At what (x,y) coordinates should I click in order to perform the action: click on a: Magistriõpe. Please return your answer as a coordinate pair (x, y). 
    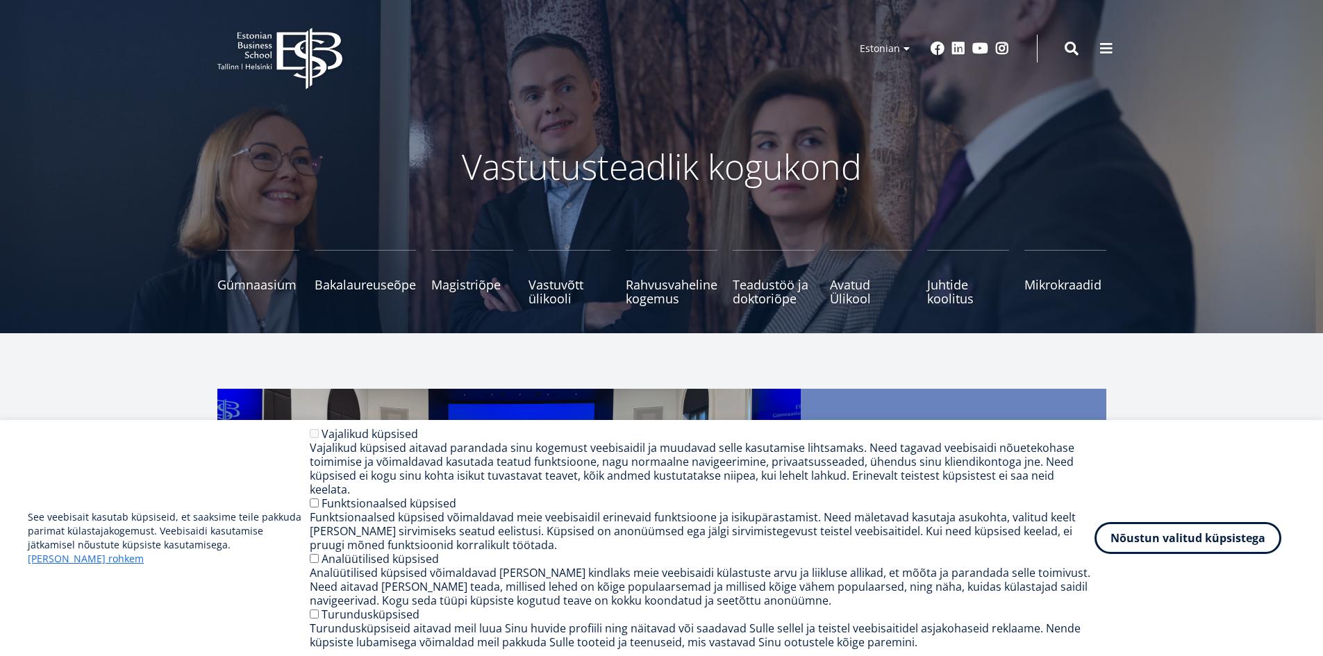
    Looking at the image, I should click on (472, 278).